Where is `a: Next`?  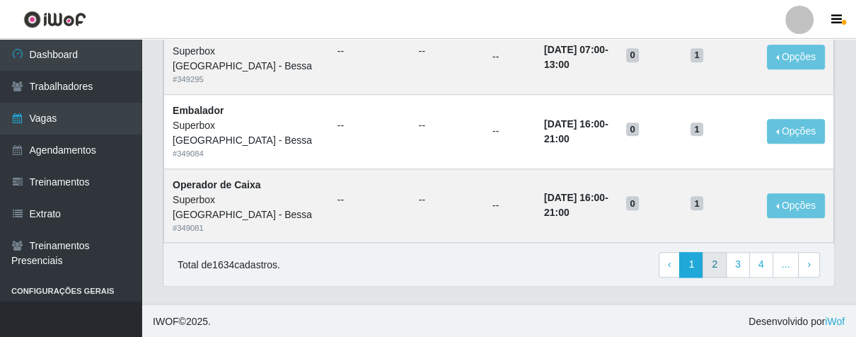
a: Next is located at coordinates (808, 264).